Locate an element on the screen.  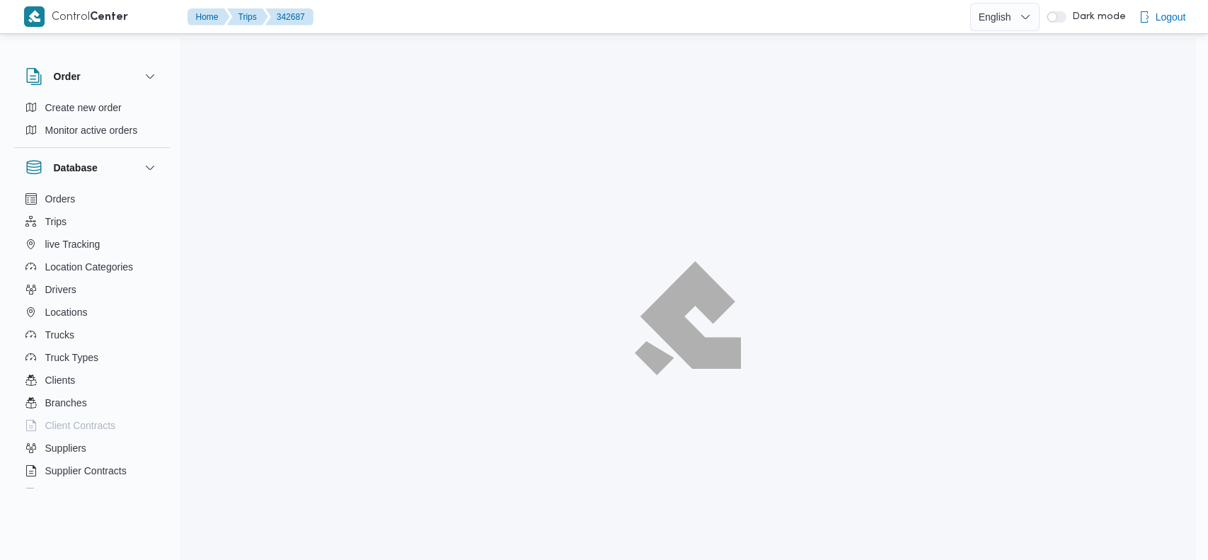
h3: Order is located at coordinates (67, 76).